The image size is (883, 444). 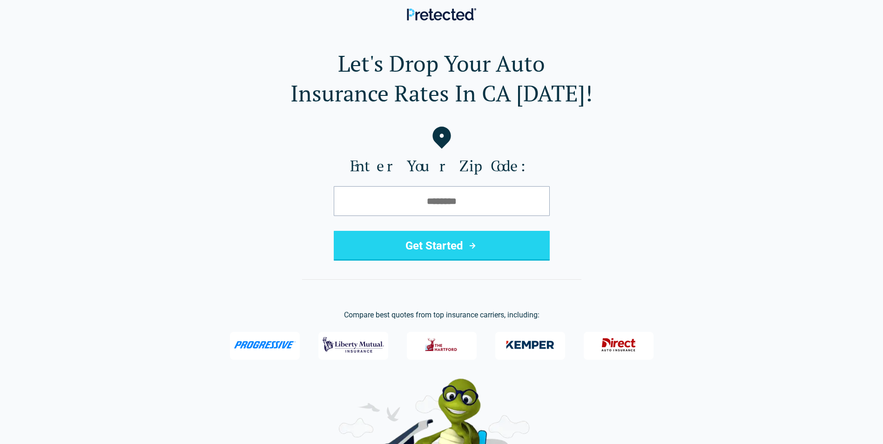 I want to click on button: Get Started, so click(x=442, y=246).